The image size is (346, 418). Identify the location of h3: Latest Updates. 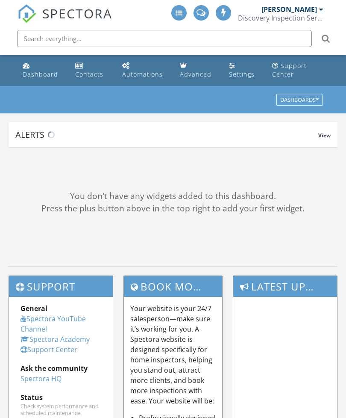
(285, 286).